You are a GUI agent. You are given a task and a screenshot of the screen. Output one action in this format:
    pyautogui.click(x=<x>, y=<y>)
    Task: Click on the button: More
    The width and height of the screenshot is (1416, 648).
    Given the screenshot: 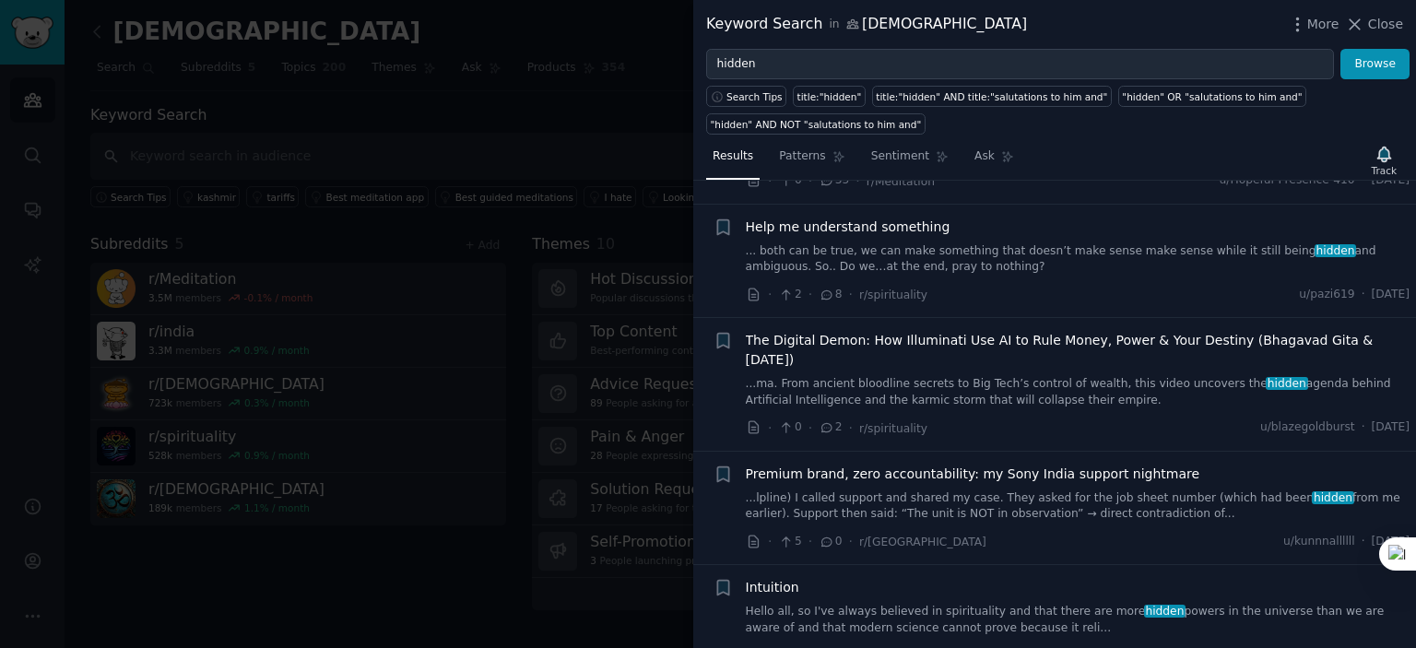 What is the action you would take?
    pyautogui.click(x=1313, y=24)
    